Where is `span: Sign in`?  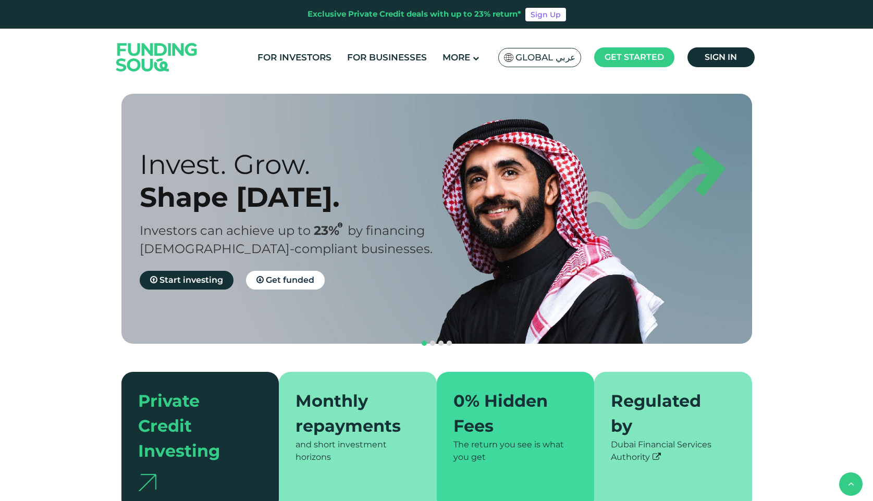 span: Sign in is located at coordinates (721, 57).